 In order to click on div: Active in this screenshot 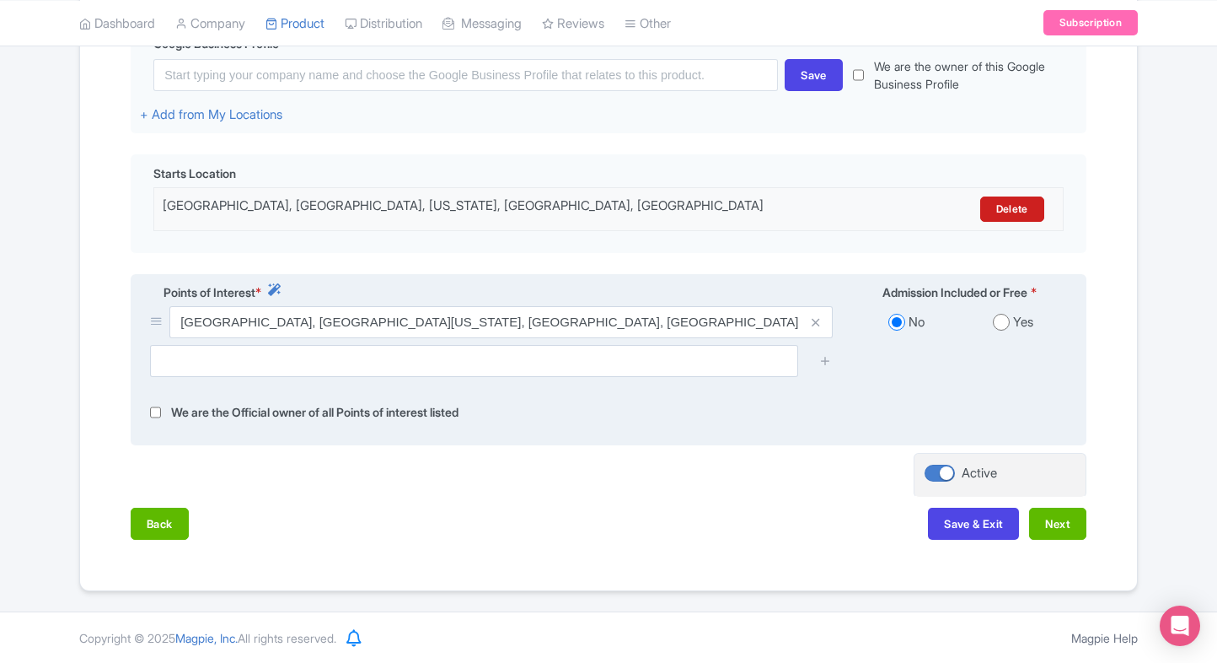, I will do `click(980, 473)`.